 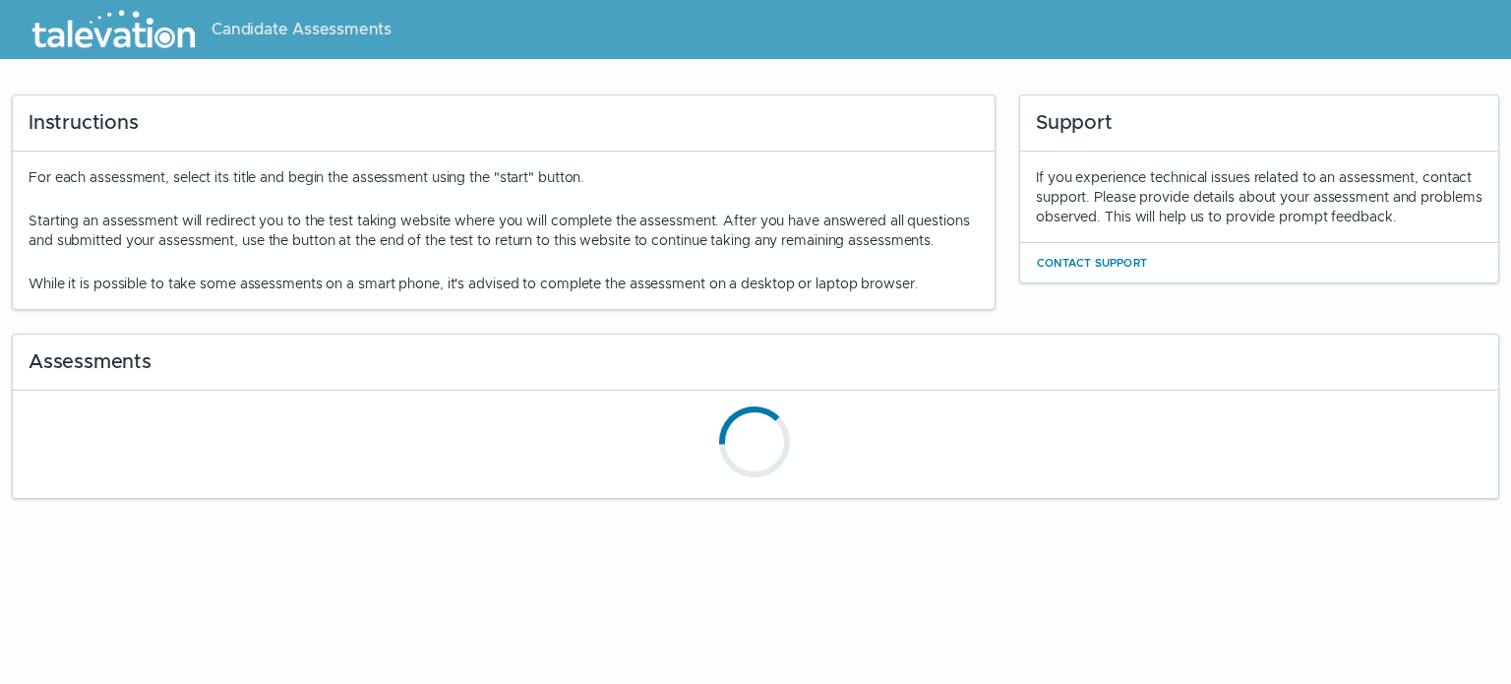 What do you see at coordinates (1092, 263) in the screenshot?
I see `button: Contact Support` at bounding box center [1092, 263].